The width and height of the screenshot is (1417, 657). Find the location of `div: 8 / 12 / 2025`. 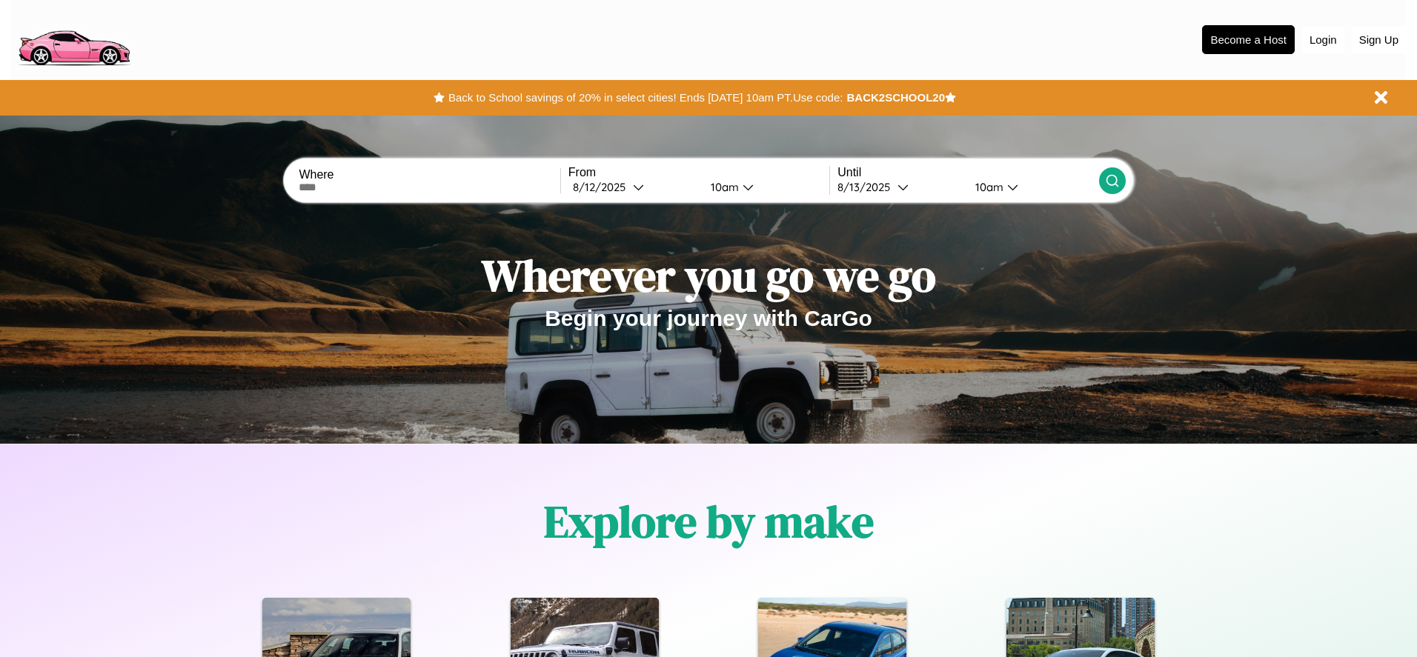

div: 8 / 12 / 2025 is located at coordinates (602, 187).